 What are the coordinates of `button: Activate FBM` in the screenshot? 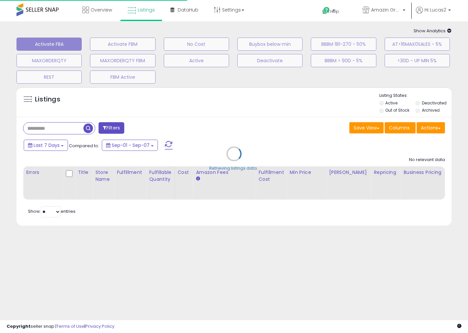 It's located at (123, 44).